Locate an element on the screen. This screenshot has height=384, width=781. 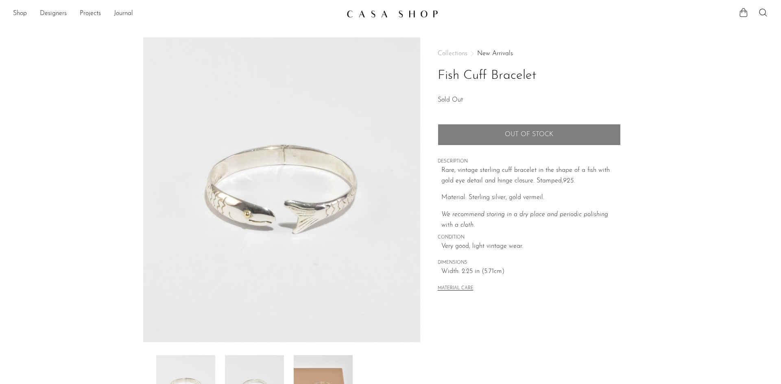
p: Material: Sterling silver, gold vermeil. is located at coordinates (531, 198).